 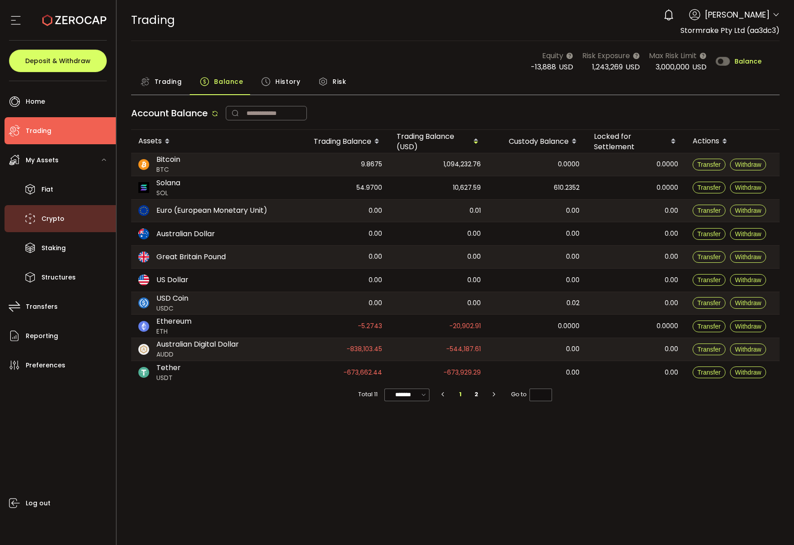 What do you see at coordinates (370, 326) in the screenshot?
I see `span: -5.2743` at bounding box center [370, 326].